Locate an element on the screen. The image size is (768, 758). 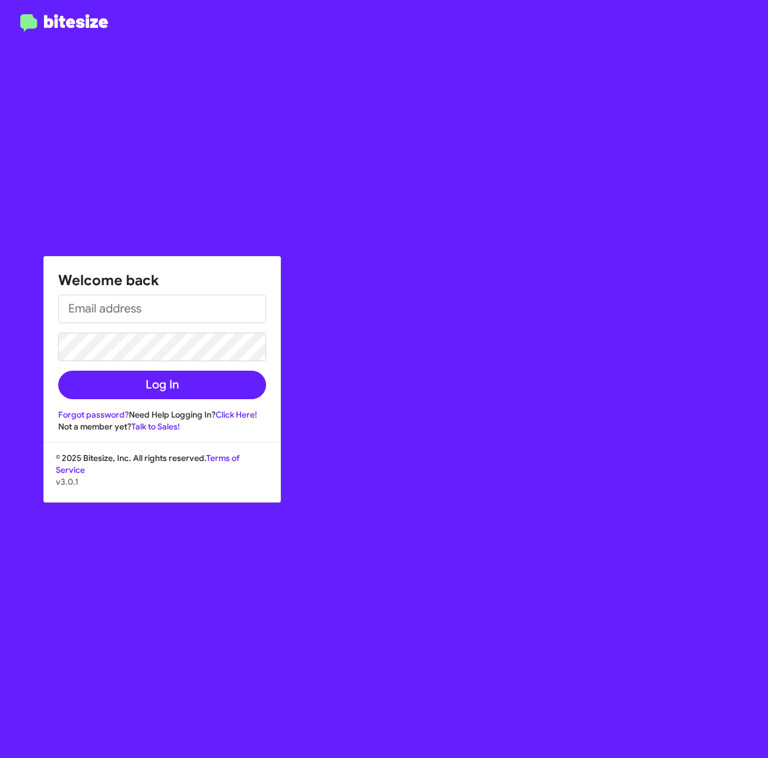
a: Click Here! is located at coordinates (237, 415).